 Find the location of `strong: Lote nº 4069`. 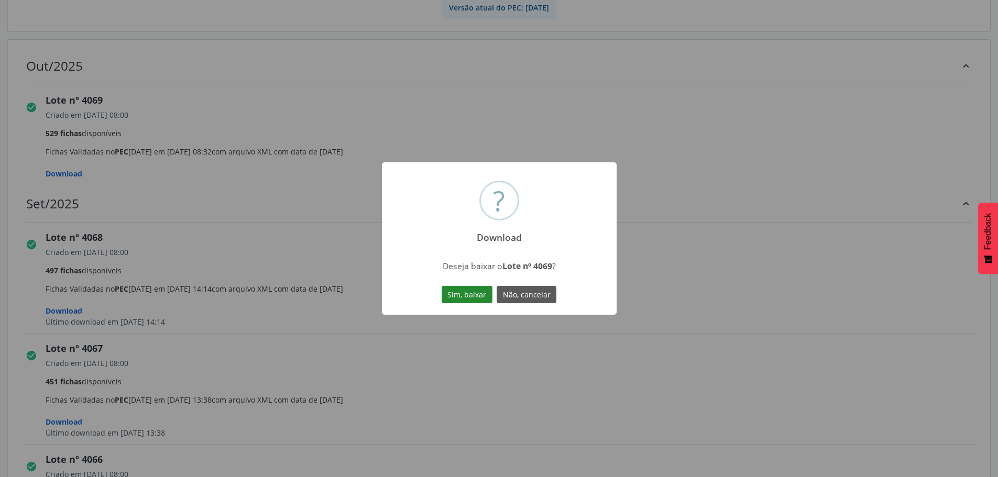

strong: Lote nº 4069 is located at coordinates (527, 266).